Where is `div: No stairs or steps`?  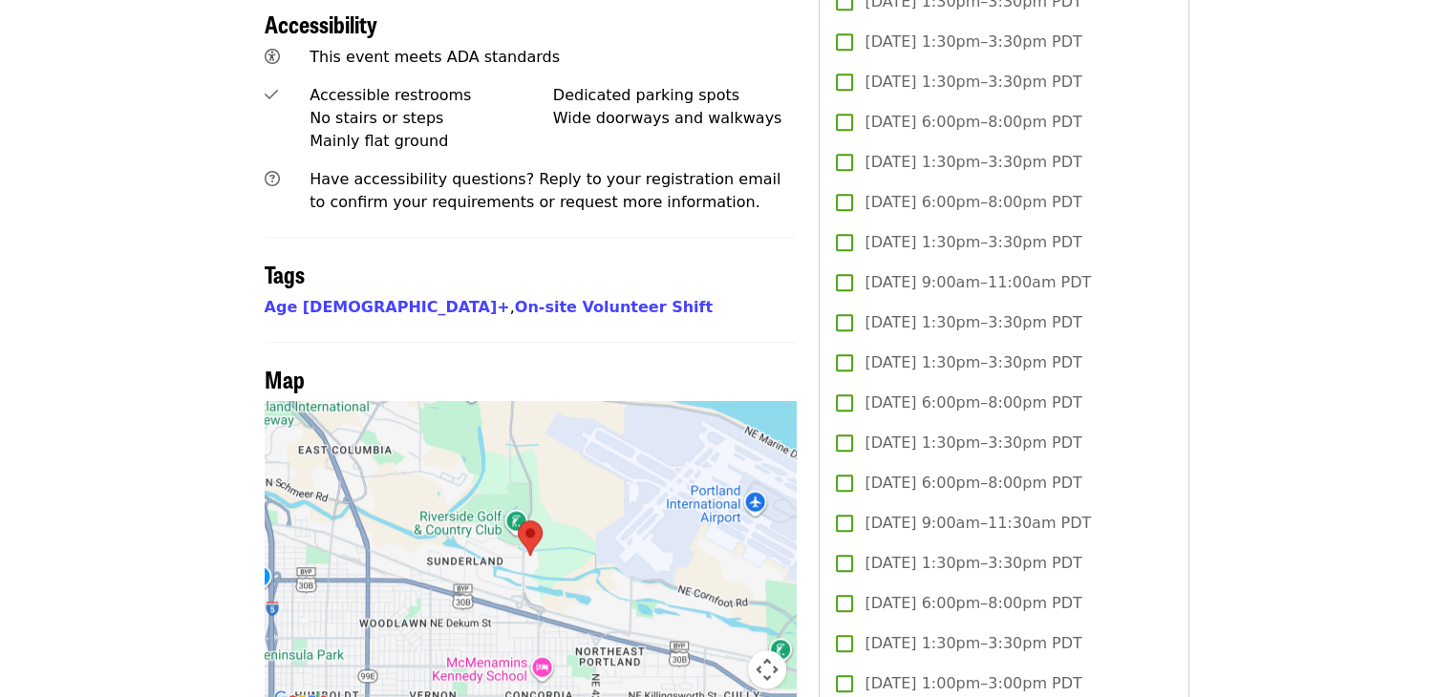
div: No stairs or steps is located at coordinates (431, 118).